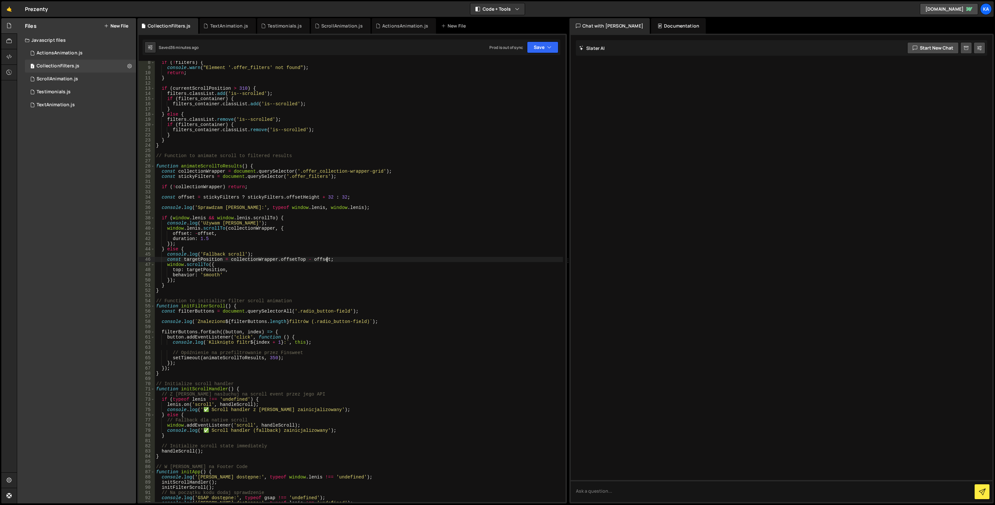  I want to click on div: 35, so click(147, 202).